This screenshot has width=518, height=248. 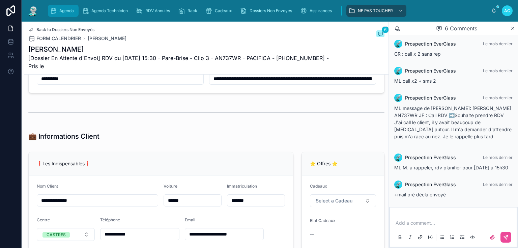 What do you see at coordinates (61, 30) in the screenshot?
I see `a: Back to Dossiers Non Envoyés` at bounding box center [61, 30].